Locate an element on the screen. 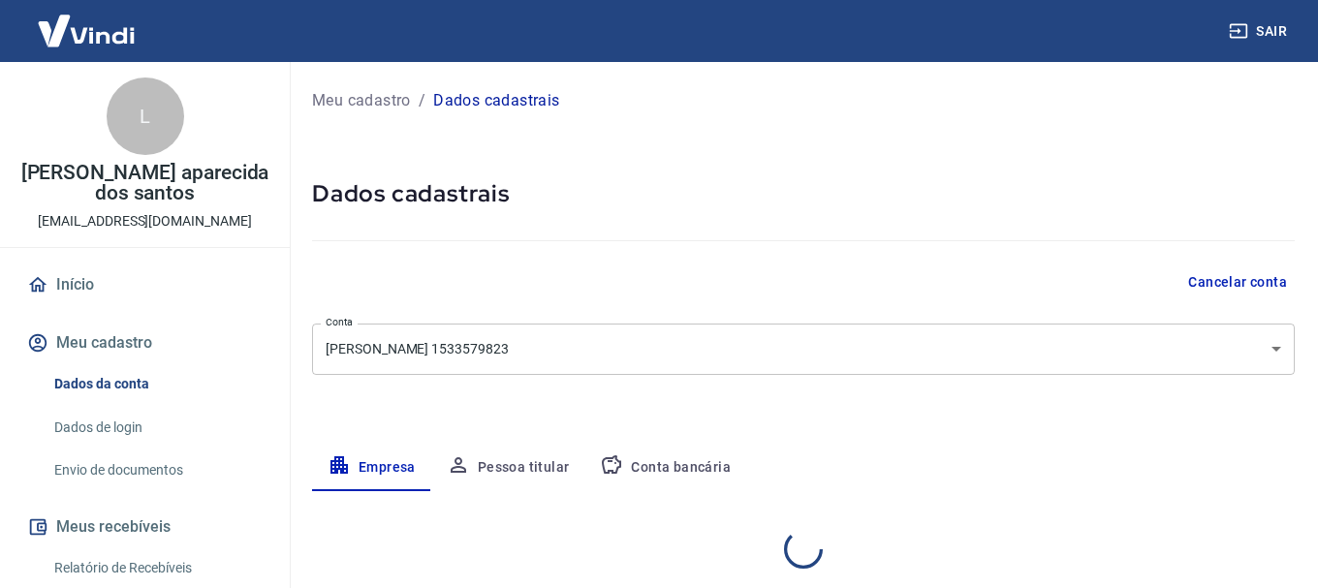  a: Dados de login is located at coordinates (156, 427).